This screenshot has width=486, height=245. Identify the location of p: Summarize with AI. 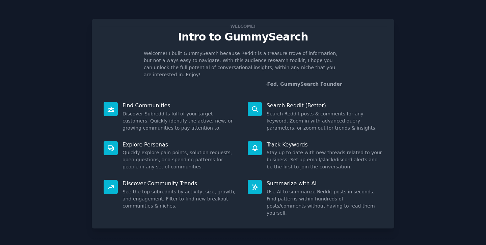
(325, 183).